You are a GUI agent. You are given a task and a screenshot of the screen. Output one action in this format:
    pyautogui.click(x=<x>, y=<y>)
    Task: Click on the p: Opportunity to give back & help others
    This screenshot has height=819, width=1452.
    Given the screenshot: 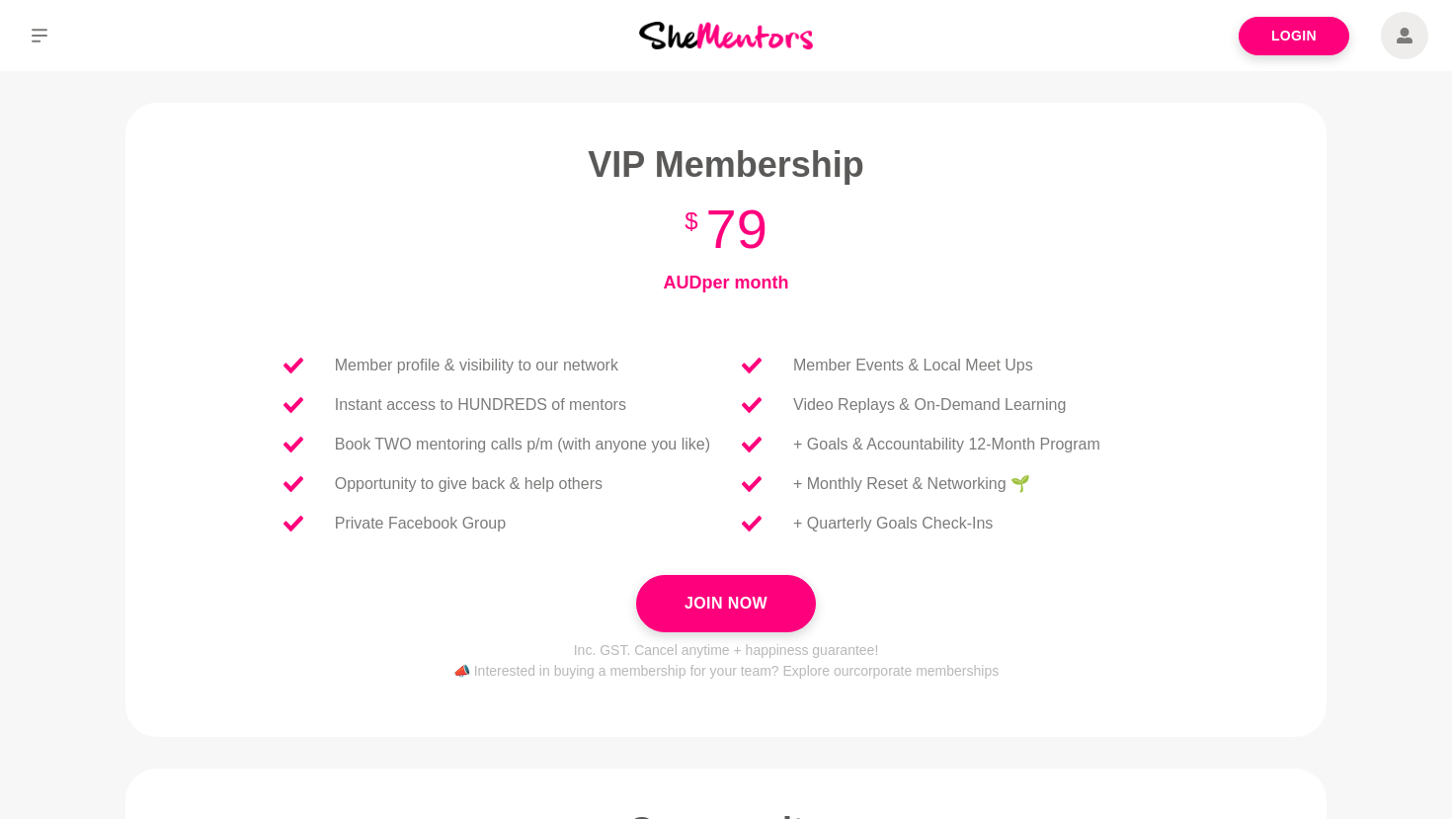 What is the action you would take?
    pyautogui.click(x=468, y=484)
    